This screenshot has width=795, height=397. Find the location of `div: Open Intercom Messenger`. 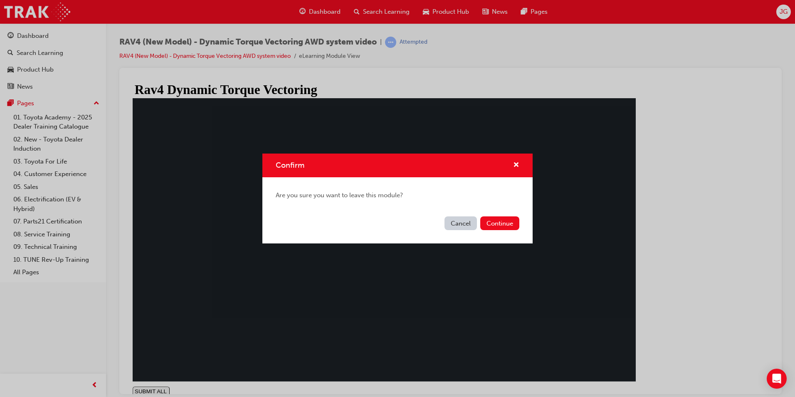

div: Open Intercom Messenger is located at coordinates (777, 378).